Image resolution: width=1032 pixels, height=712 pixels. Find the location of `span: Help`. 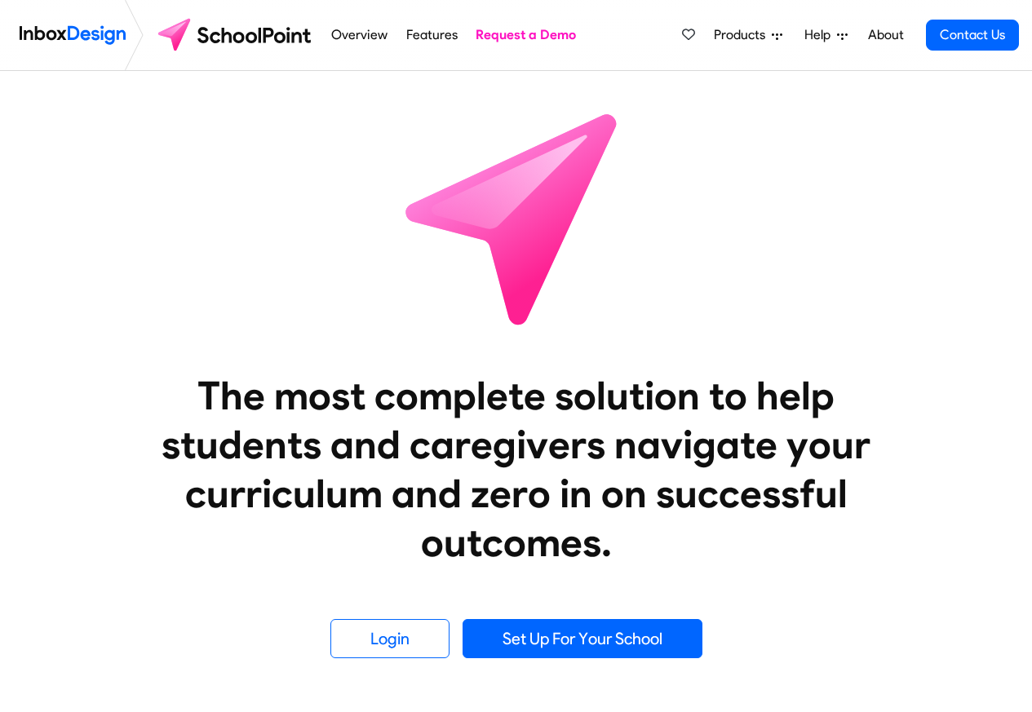

span: Help is located at coordinates (821, 35).